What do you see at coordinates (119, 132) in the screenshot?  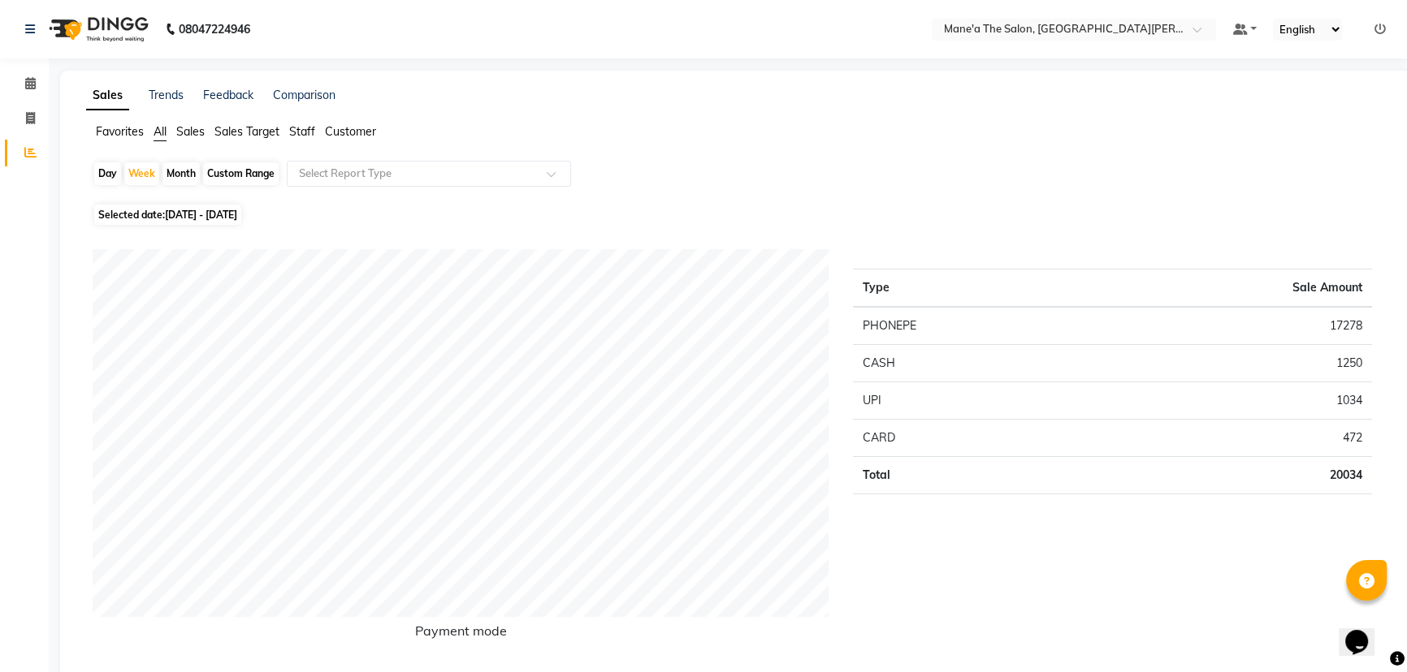 I see `span: Favorites` at bounding box center [119, 132].